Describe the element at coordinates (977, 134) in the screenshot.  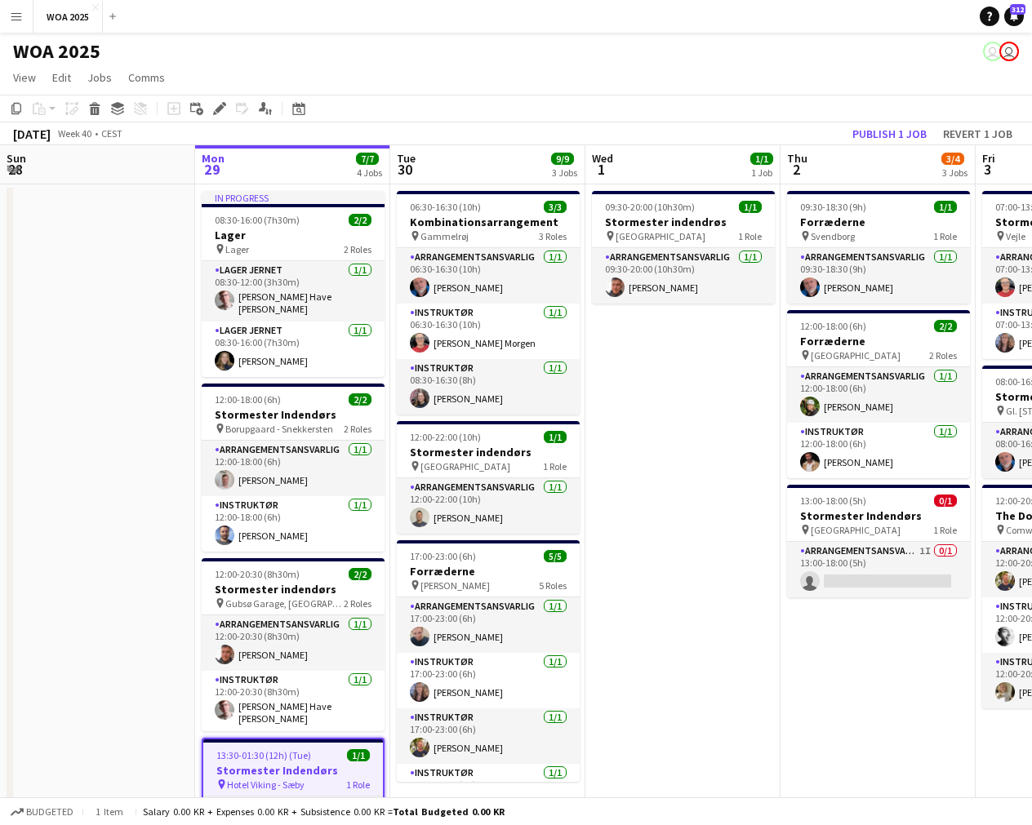
I see `button: Revert 1 job` at that location.